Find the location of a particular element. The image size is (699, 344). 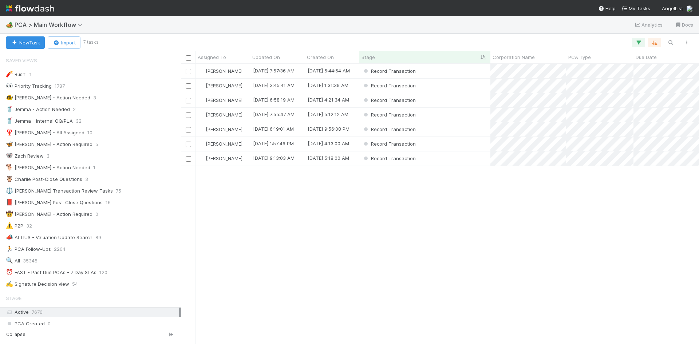

span: 54 is located at coordinates (75, 284).